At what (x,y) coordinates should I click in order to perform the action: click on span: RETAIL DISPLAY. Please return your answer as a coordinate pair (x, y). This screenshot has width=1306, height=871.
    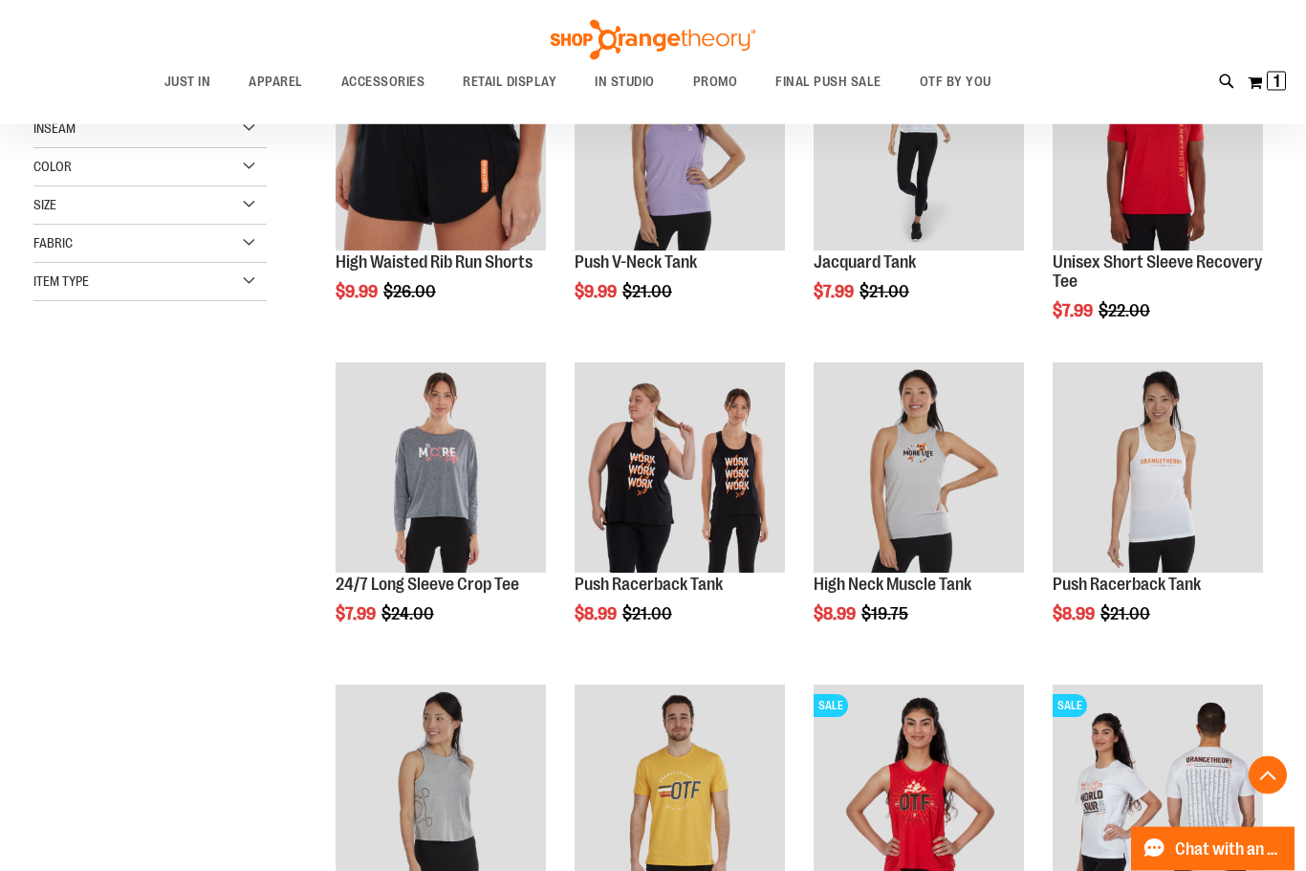
    Looking at the image, I should click on (509, 81).